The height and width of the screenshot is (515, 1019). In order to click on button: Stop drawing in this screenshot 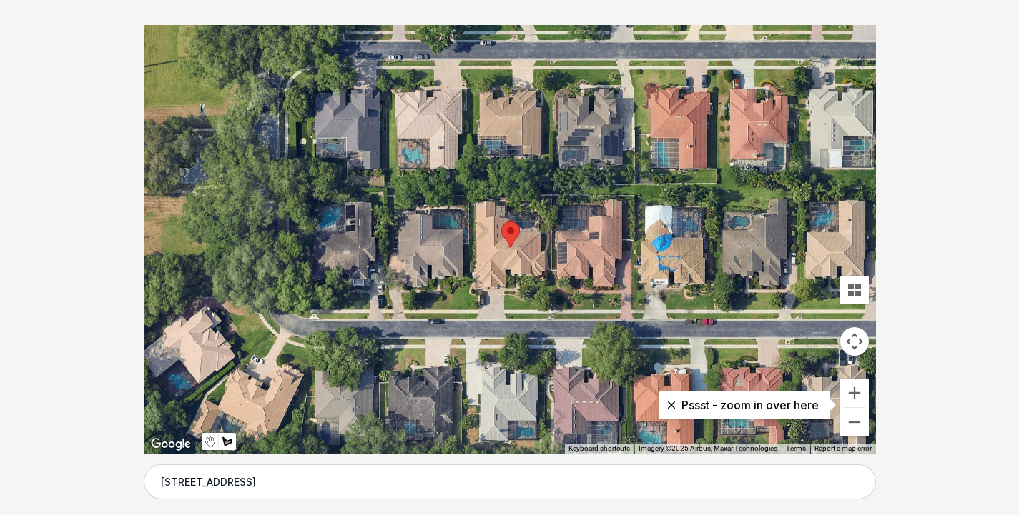, I will do `click(210, 442)`.